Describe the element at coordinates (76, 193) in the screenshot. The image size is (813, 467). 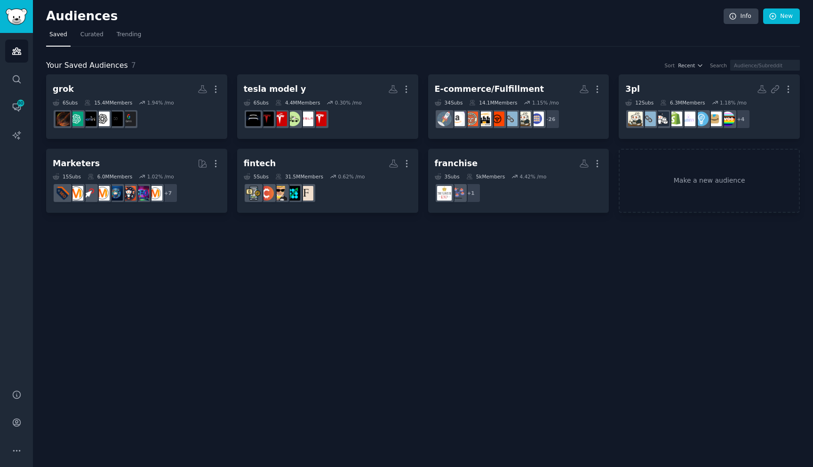
I see `img: content_marketing` at that location.